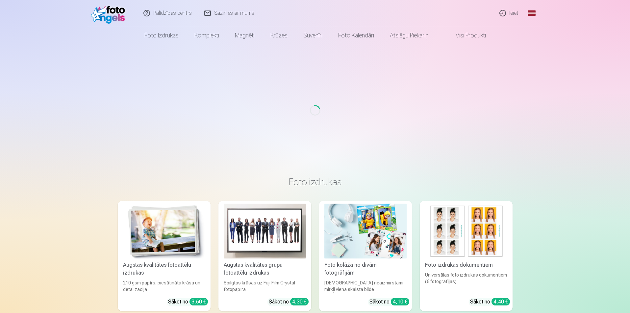  Describe the element at coordinates (265, 231) in the screenshot. I see `img: Augstas kvalitātes grupu fotoattēlu izdrukas` at that location.